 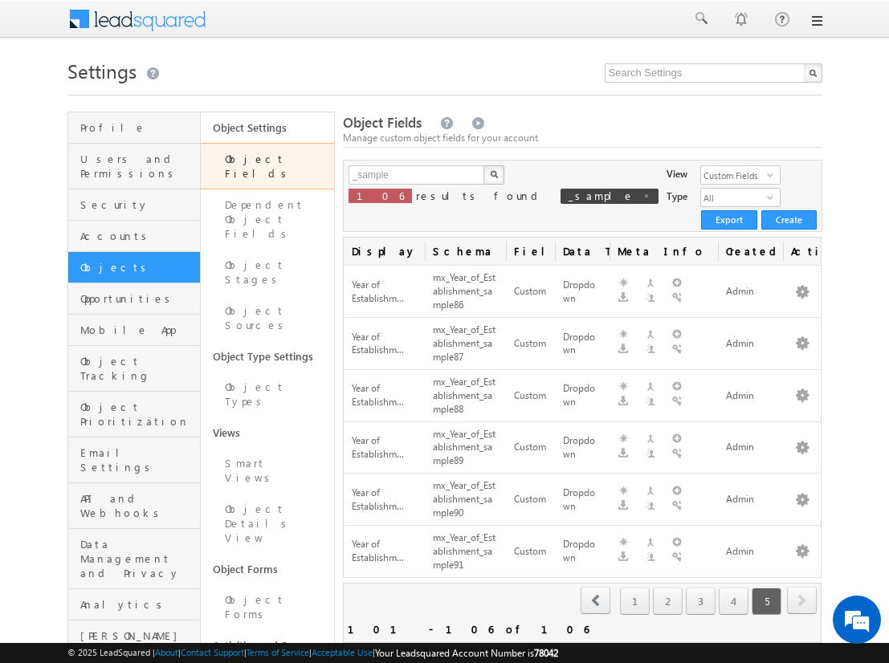 What do you see at coordinates (734, 175) in the screenshot?
I see `span: Custom Fields` at bounding box center [734, 175].